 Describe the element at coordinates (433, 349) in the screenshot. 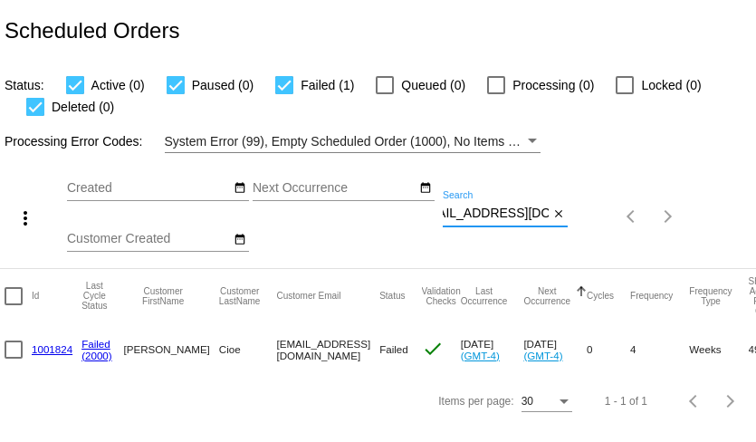

I see `mat-icon: check` at that location.